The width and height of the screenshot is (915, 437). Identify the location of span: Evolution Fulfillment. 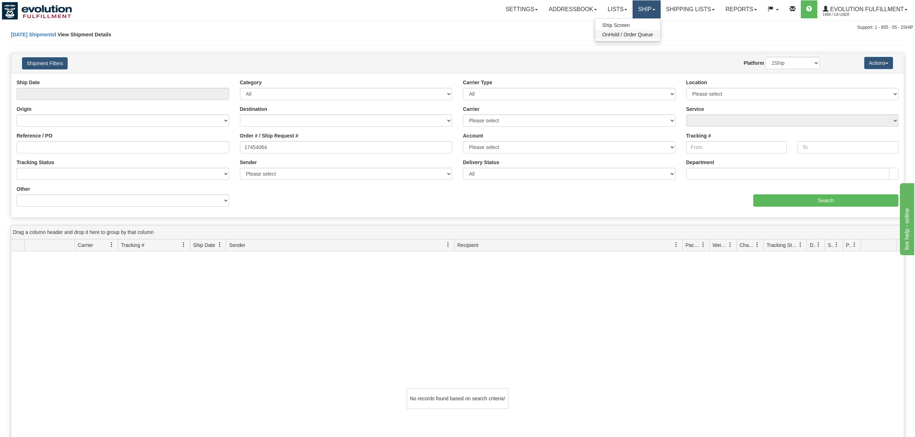
(866, 9).